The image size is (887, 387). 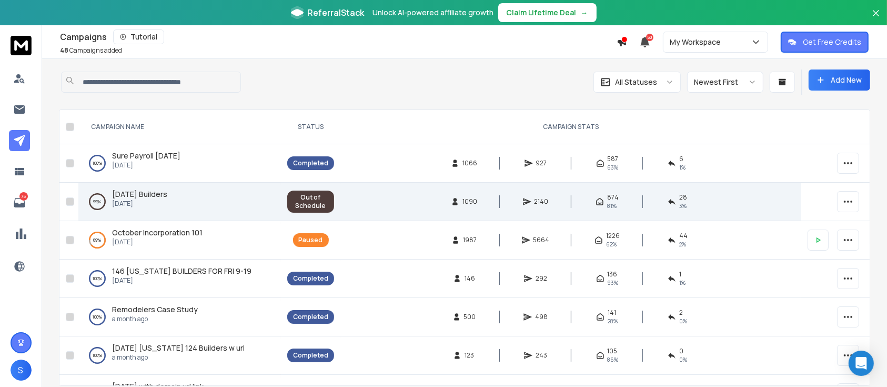 I want to click on td: 100%Remodelers Case Studya month ago, so click(x=179, y=317).